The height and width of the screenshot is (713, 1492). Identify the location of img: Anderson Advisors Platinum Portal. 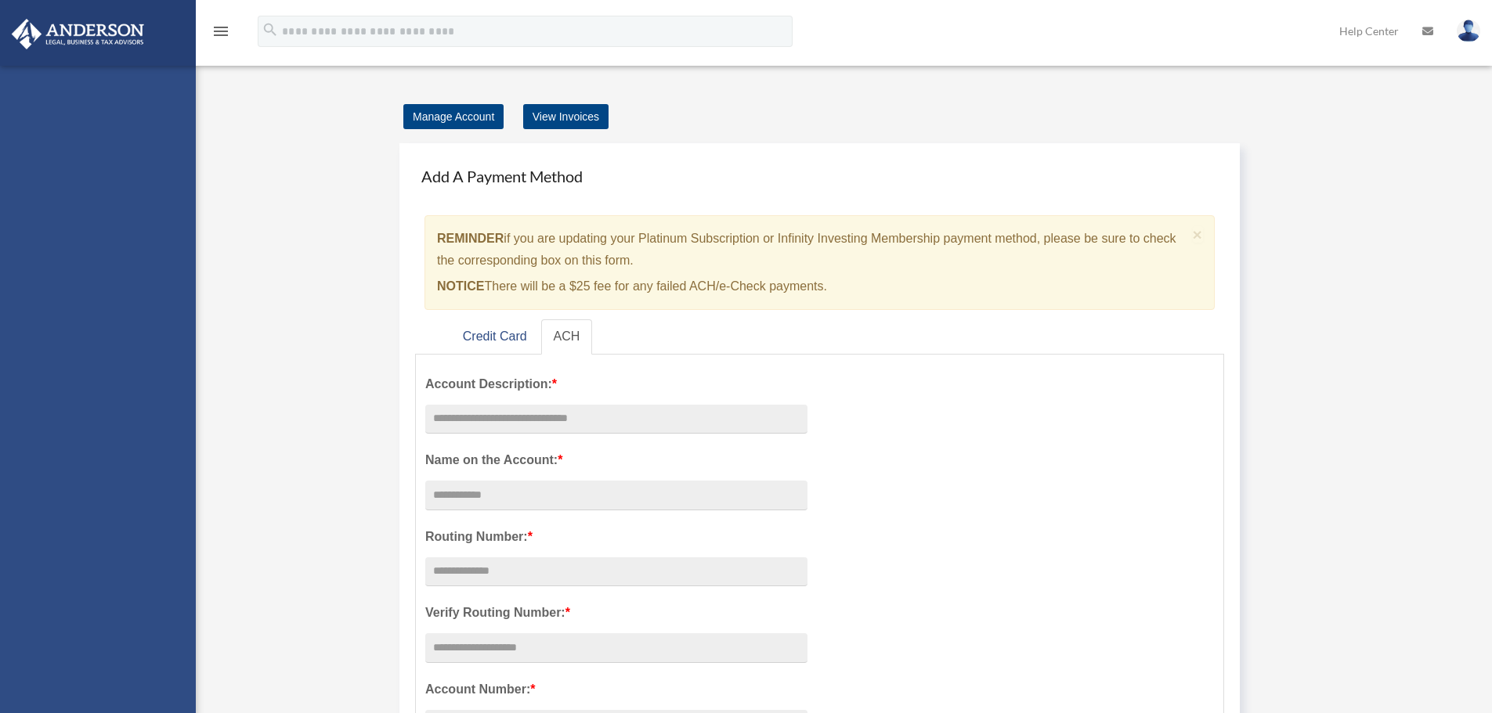
(78, 34).